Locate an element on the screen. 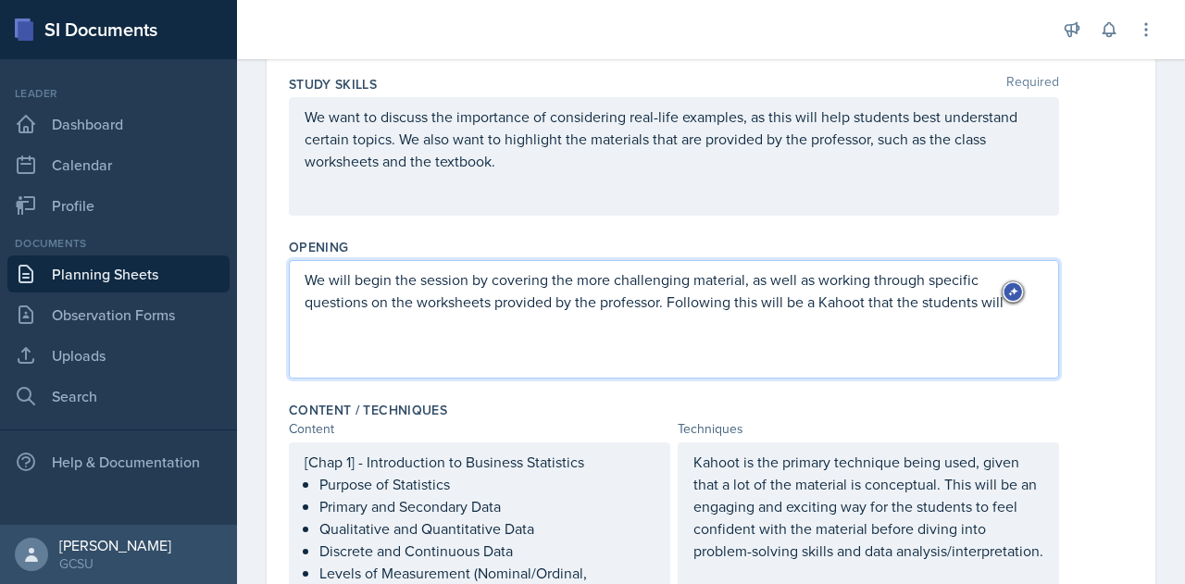 Image resolution: width=1185 pixels, height=584 pixels. p: We want to discuss the importance of considering real-life examples, as this will help students b... is located at coordinates (674, 139).